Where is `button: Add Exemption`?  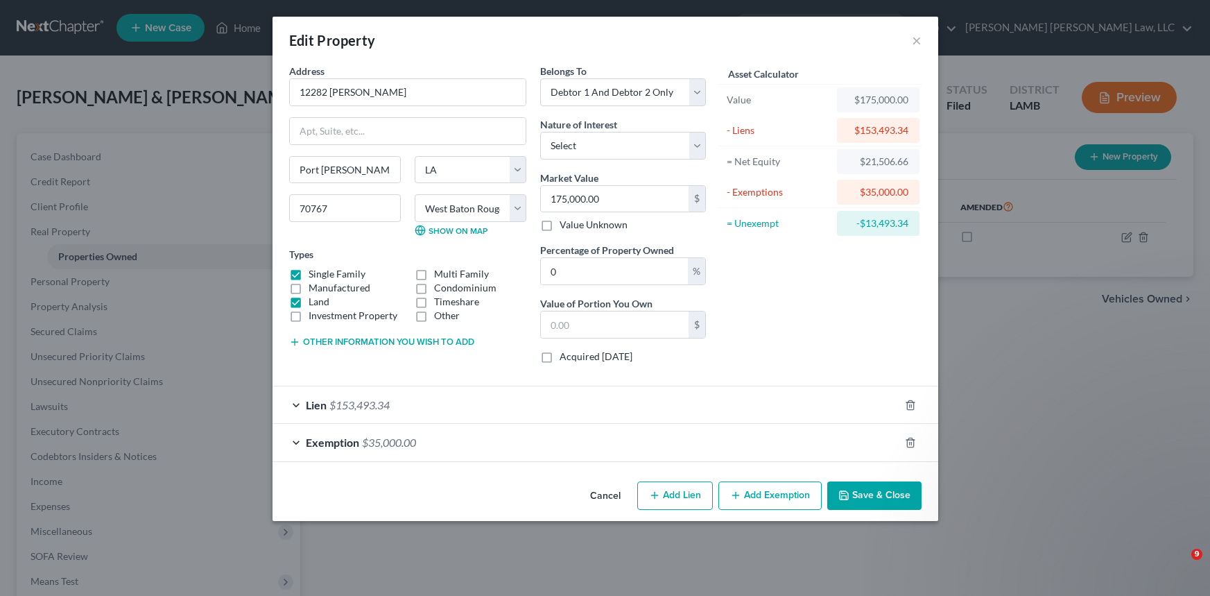 button: Add Exemption is located at coordinates (770, 496).